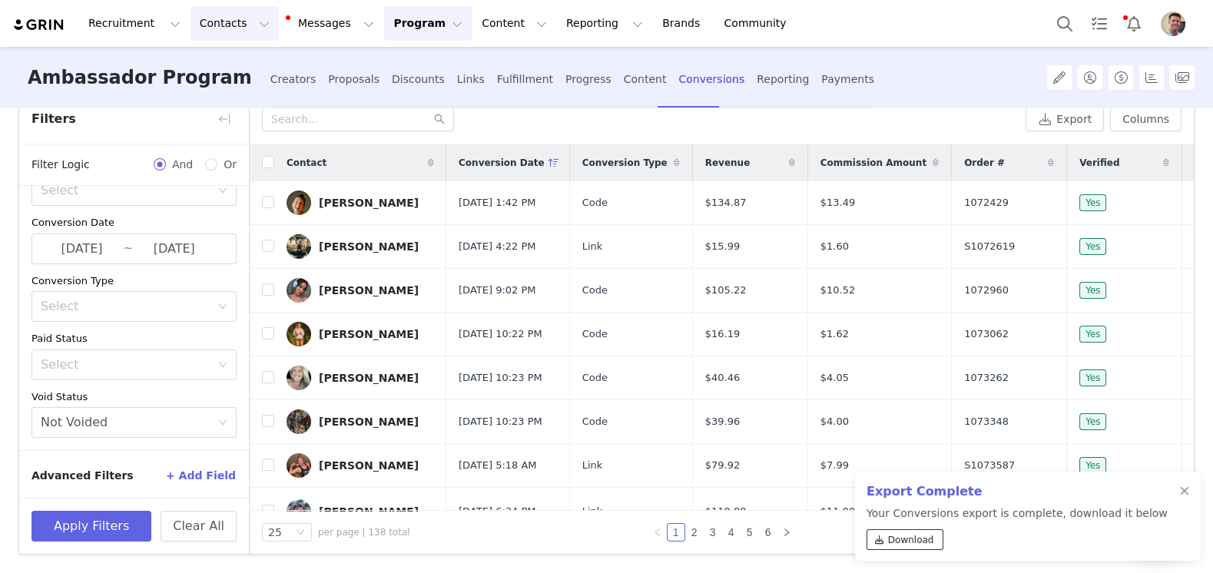 This screenshot has height=573, width=1213. I want to click on li: 2, so click(695, 532).